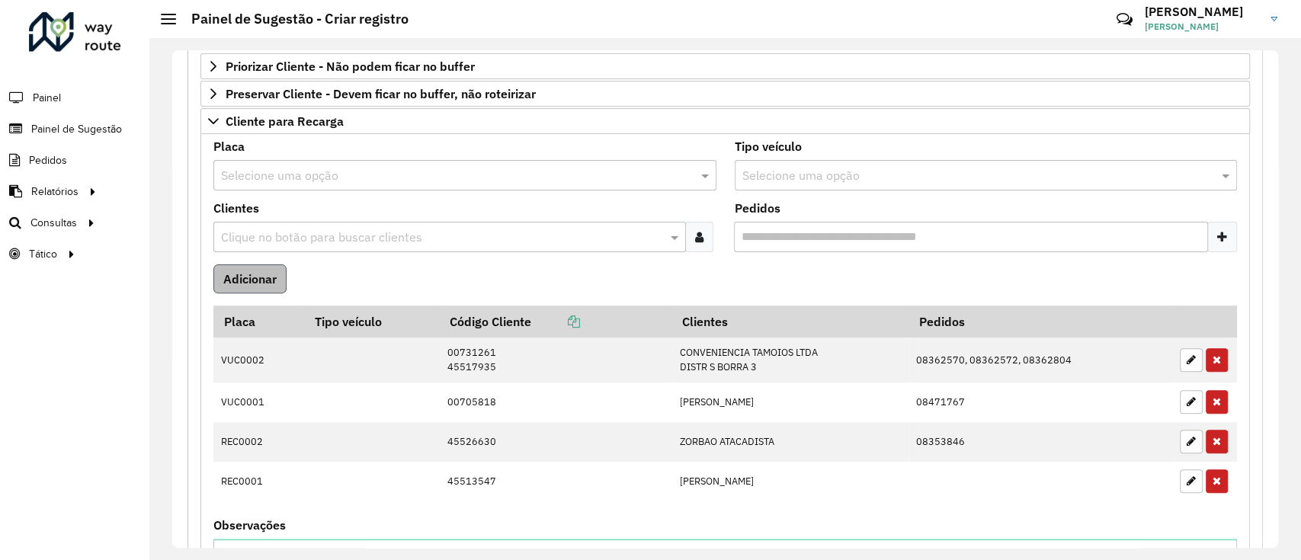 The height and width of the screenshot is (560, 1301). I want to click on a: Cliente para Recarga, so click(725, 121).